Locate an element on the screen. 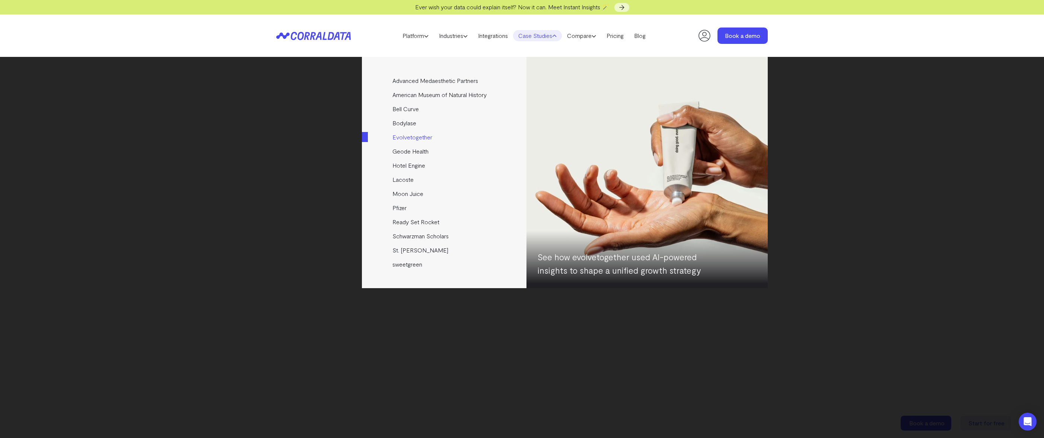 This screenshot has height=438, width=1044. a: Ready Set Rocket is located at coordinates (444, 222).